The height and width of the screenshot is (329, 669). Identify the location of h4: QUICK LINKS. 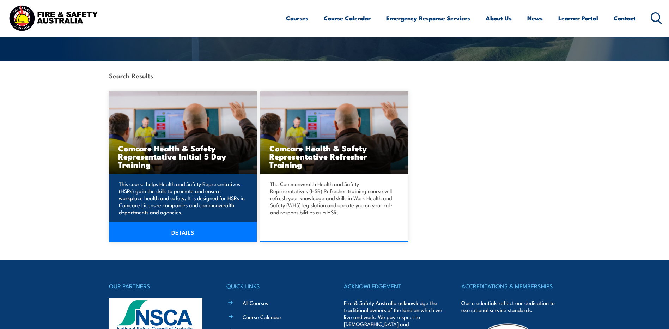
(276, 286).